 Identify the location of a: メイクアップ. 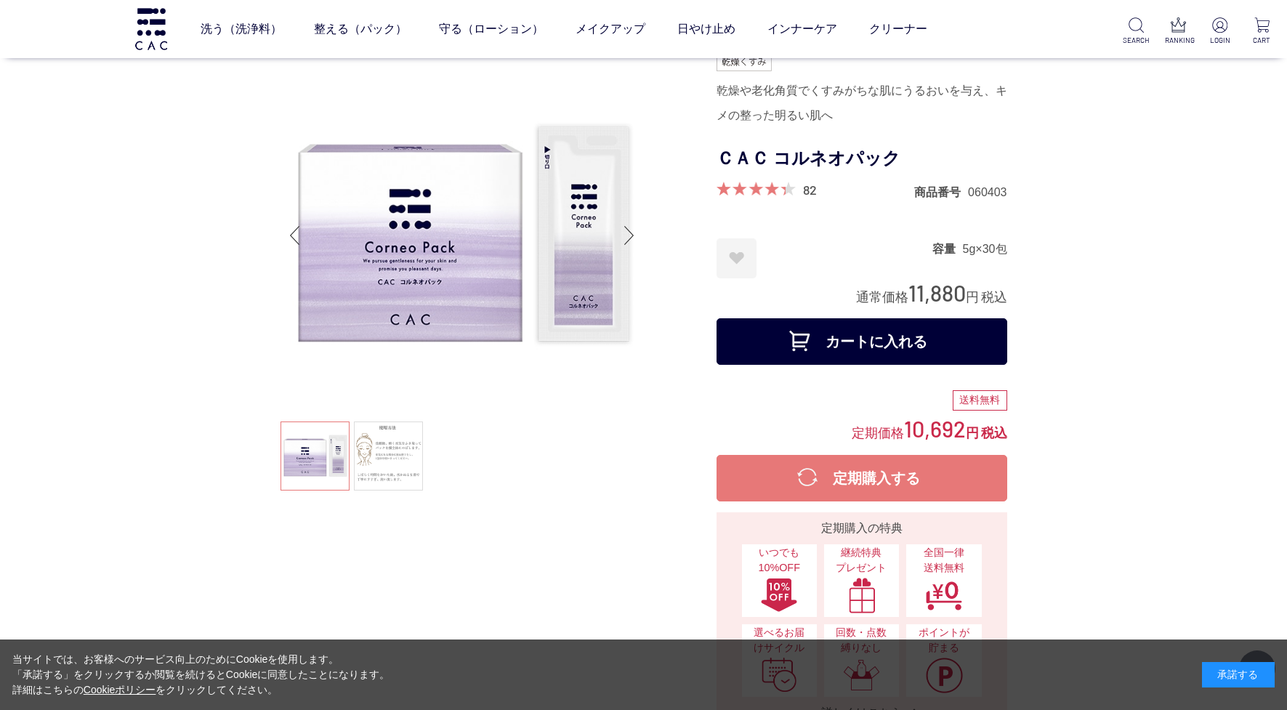
(610, 29).